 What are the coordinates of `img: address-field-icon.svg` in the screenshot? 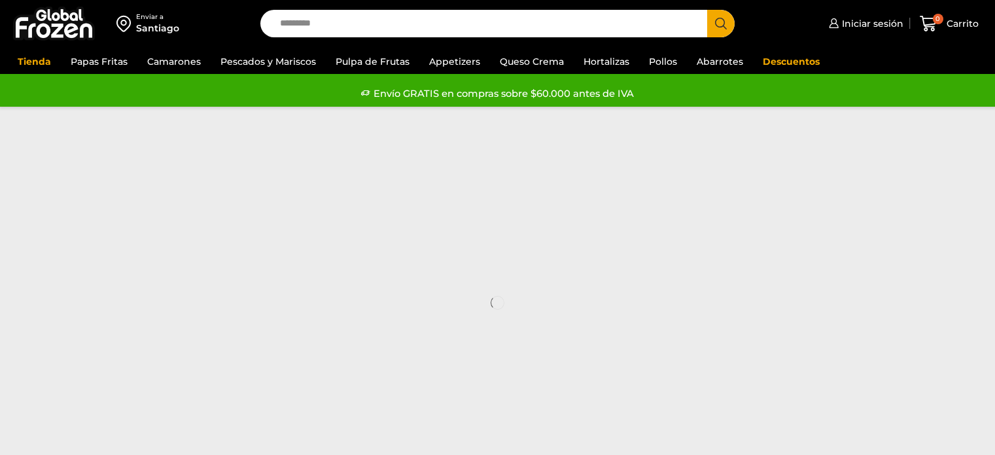 It's located at (126, 24).